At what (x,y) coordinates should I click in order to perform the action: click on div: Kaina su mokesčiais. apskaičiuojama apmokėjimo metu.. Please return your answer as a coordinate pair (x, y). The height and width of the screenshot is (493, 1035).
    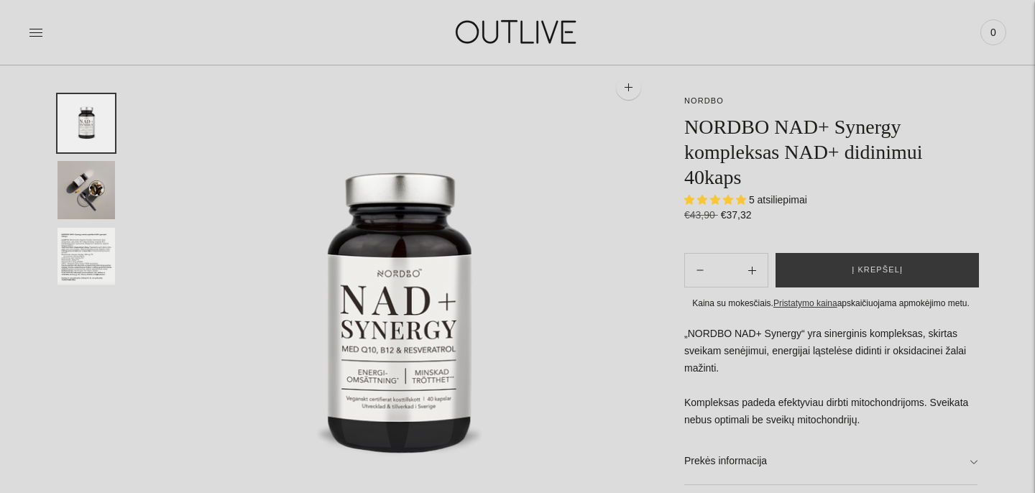
    Looking at the image, I should click on (831, 303).